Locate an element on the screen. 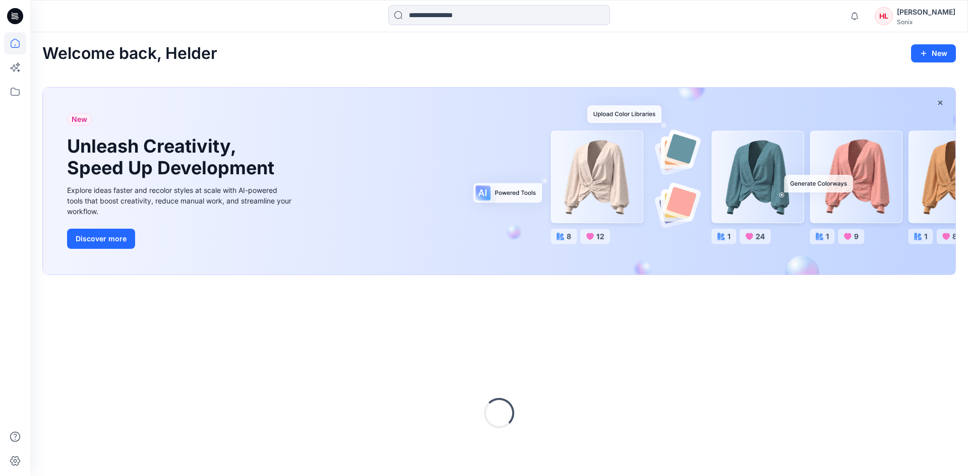 The width and height of the screenshot is (968, 476). h1: Unleash Creativity, Speed Up Development is located at coordinates (173, 157).